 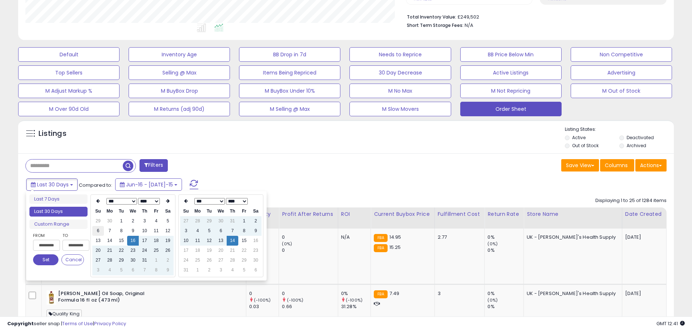 I want to click on div: Date Created, so click(x=644, y=214).